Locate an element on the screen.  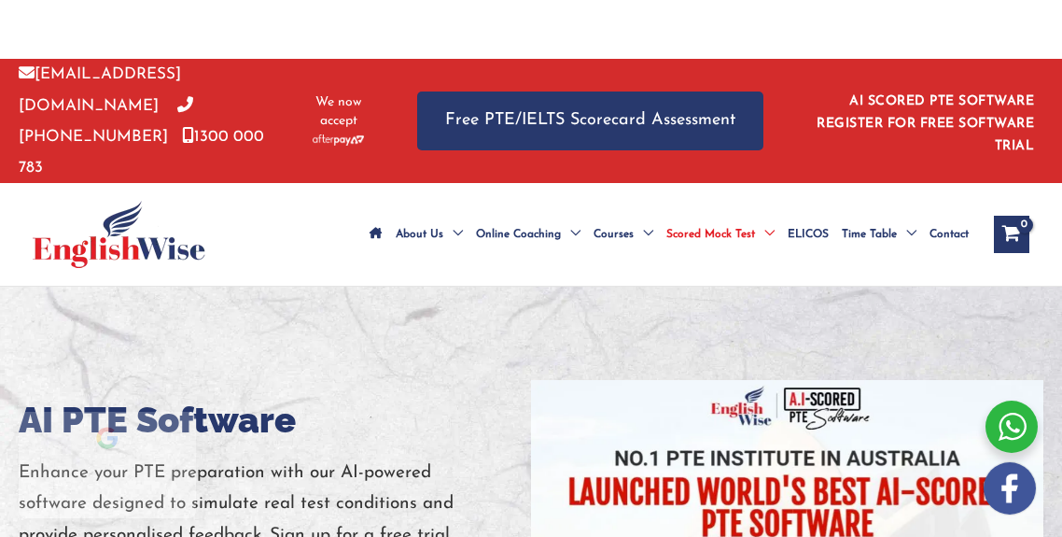
a: About UsMenu Toggle is located at coordinates (429, 234).